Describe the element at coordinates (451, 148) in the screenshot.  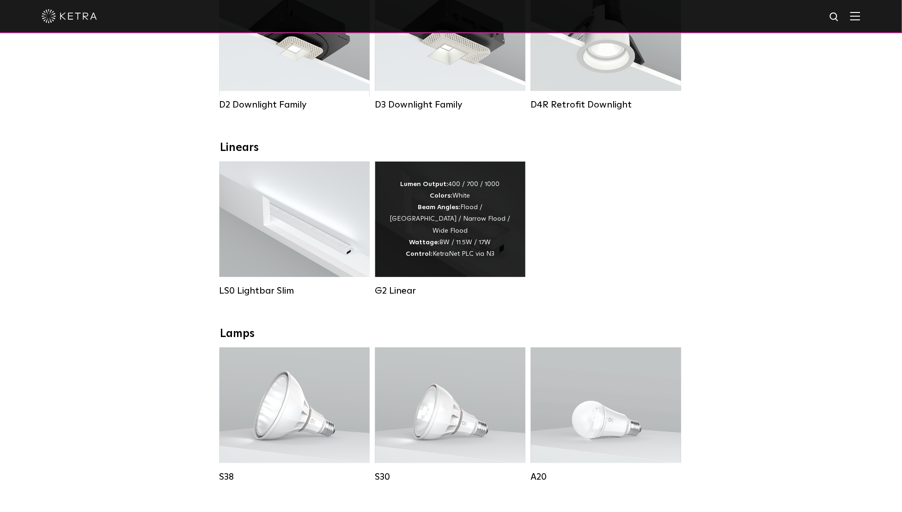
I see `div: Linears` at that location.